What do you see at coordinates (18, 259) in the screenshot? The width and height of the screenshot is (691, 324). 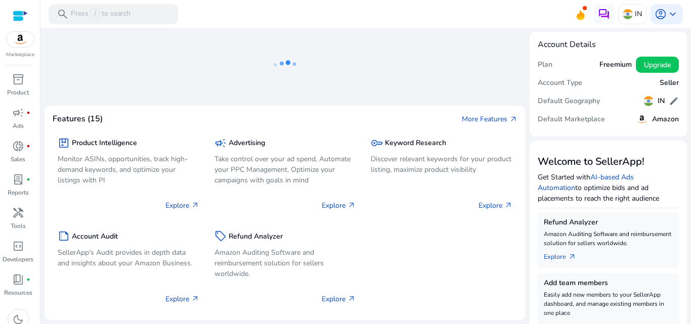 I see `p: Developers` at bounding box center [18, 259].